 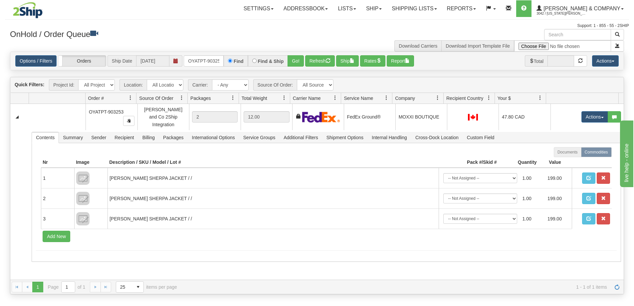 I want to click on span: Location:, so click(x=133, y=85).